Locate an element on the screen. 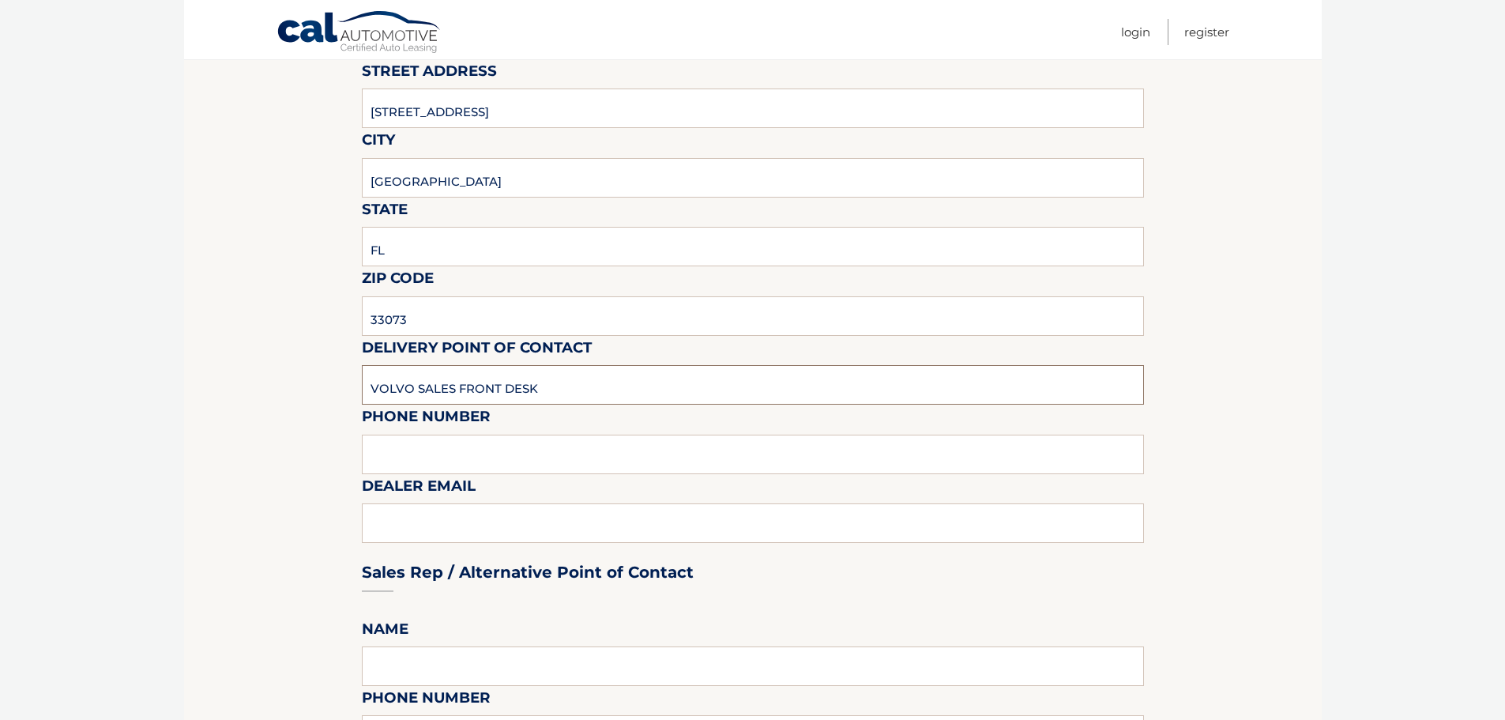 This screenshot has height=720, width=1505. label: Street Address is located at coordinates (429, 73).